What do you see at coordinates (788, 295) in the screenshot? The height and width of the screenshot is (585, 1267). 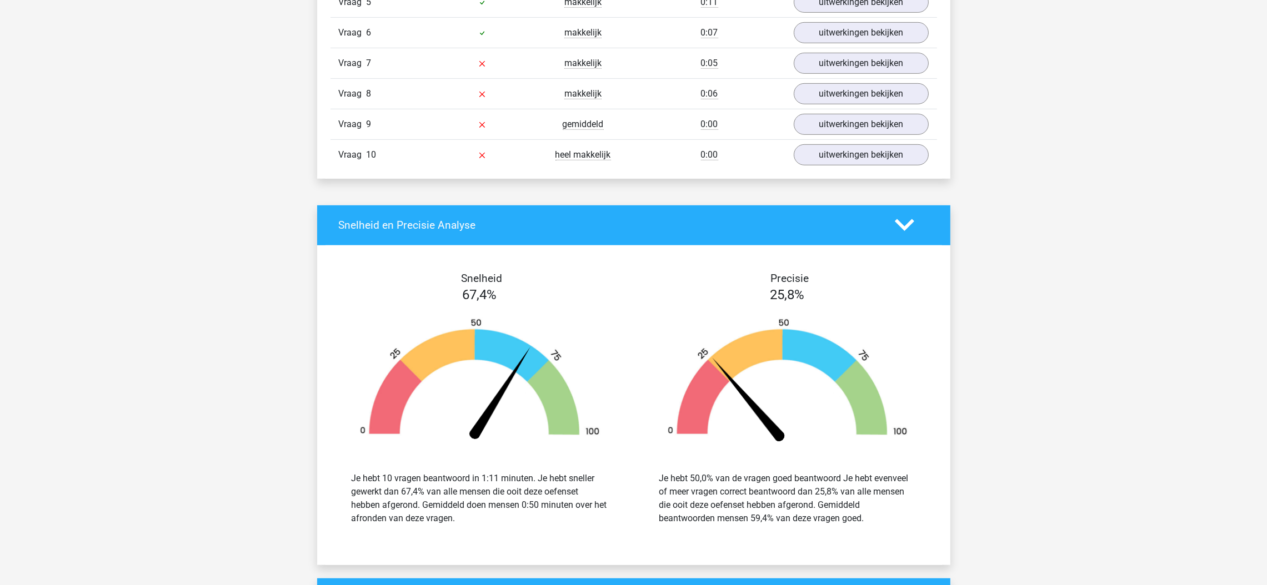 I see `span: 25,8%` at bounding box center [788, 295].